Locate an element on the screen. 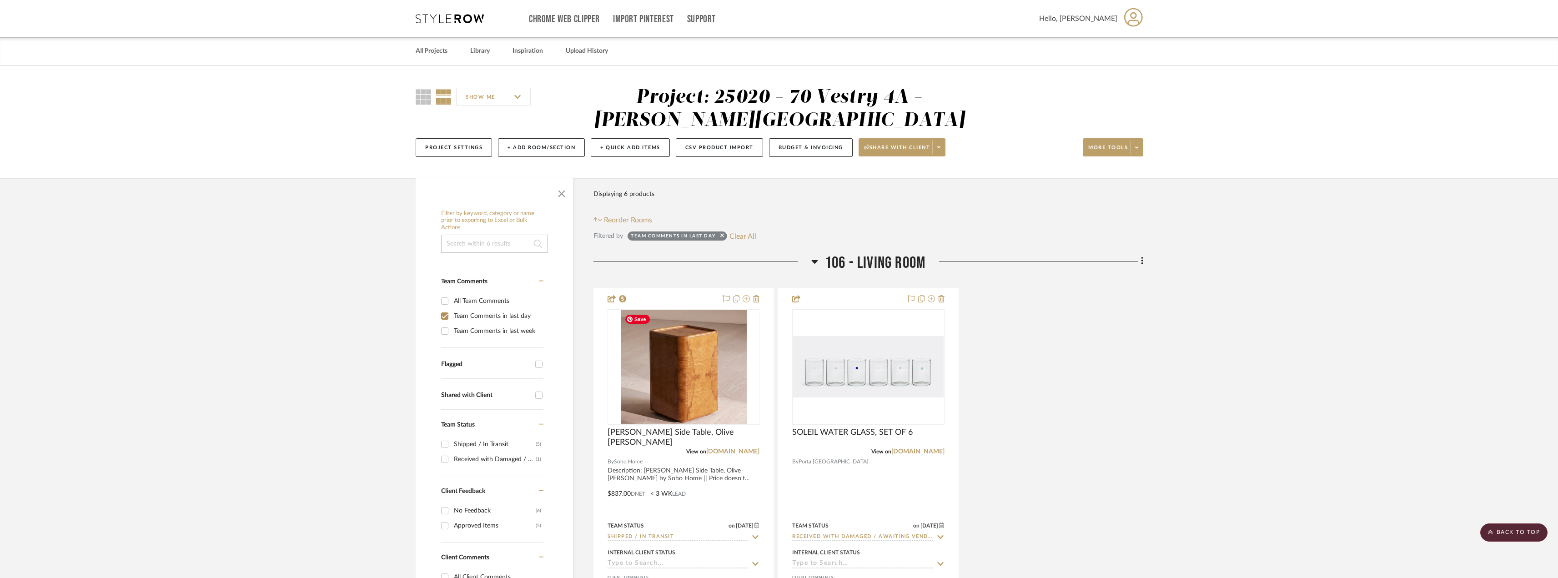  div: Received with Damaged / Awaiting Vendor Response is located at coordinates (495, 459).